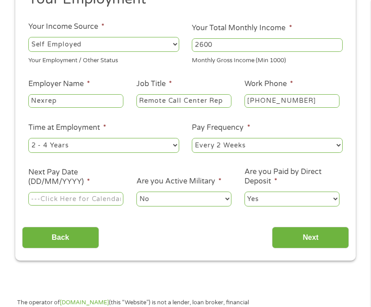 The height and width of the screenshot is (307, 371). Describe the element at coordinates (267, 59) in the screenshot. I see `div: Monthly Gross Income (Min 1000)` at that location.